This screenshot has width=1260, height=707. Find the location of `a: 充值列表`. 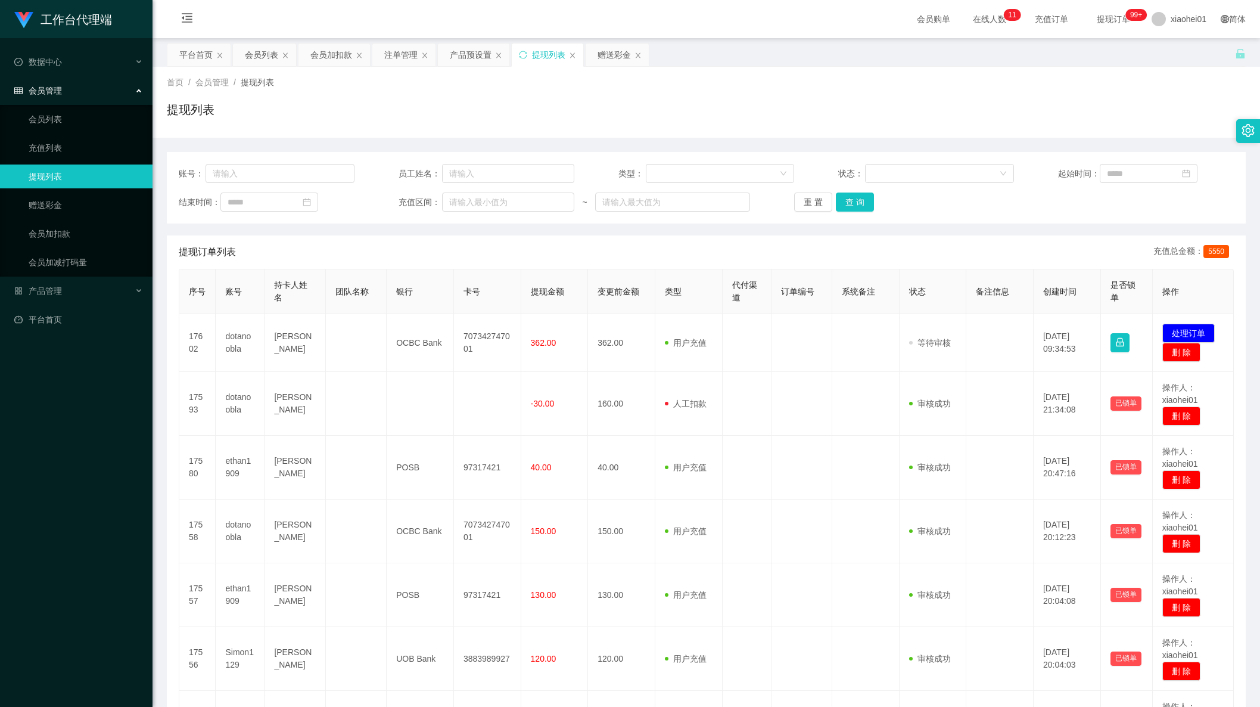

a: 充值列表 is located at coordinates (86, 148).